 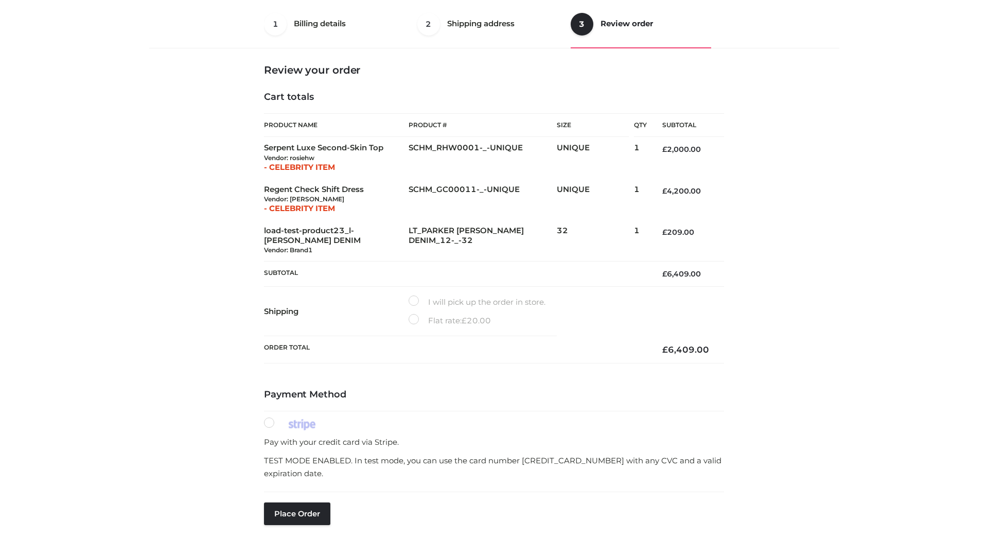 I want to click on td: SCHM_RHW0001-_-UNIQUE, so click(x=483, y=157).